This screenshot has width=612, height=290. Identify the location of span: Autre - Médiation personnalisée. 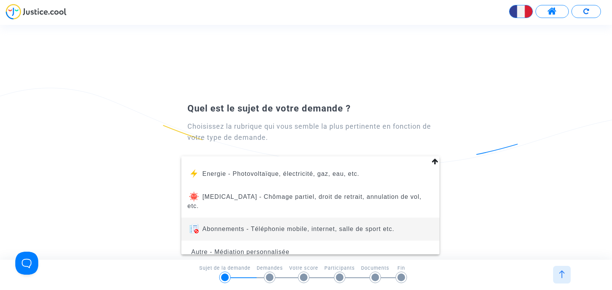
(240, 251).